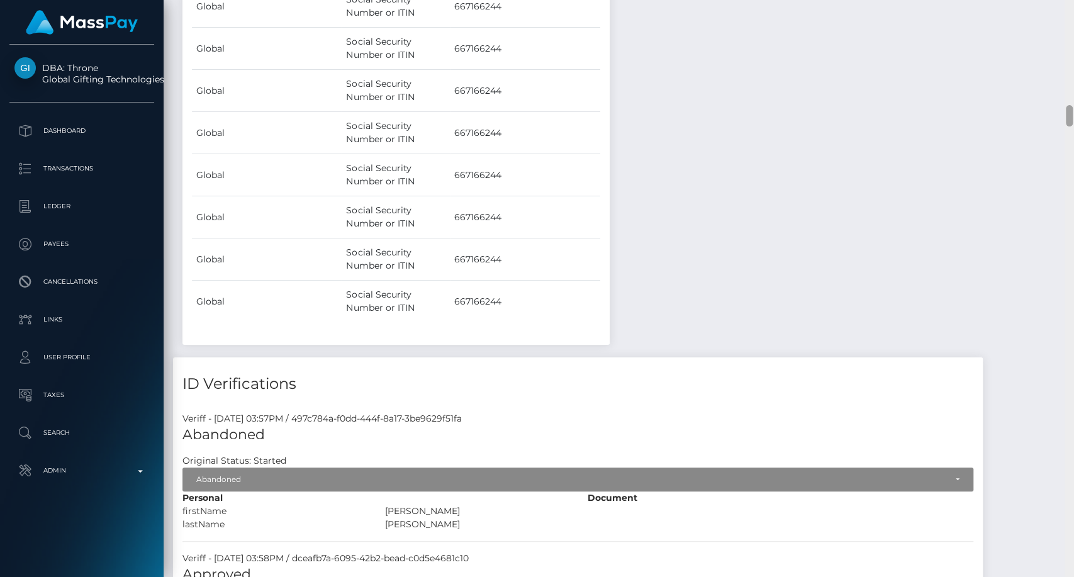  I want to click on p: Admin, so click(82, 471).